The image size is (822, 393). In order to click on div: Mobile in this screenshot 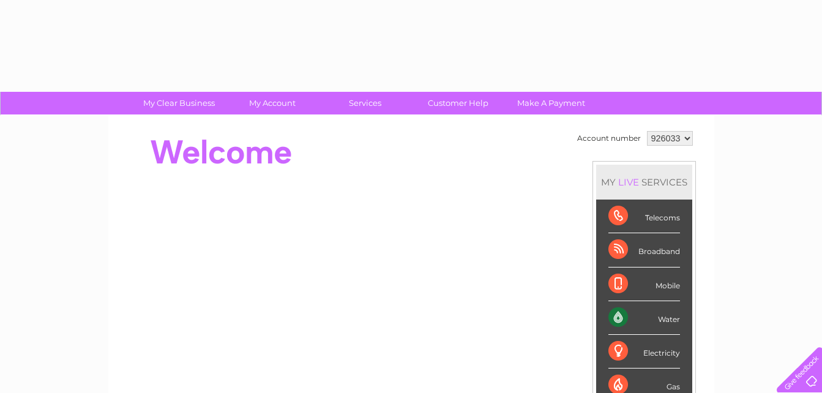, I will do `click(644, 284)`.